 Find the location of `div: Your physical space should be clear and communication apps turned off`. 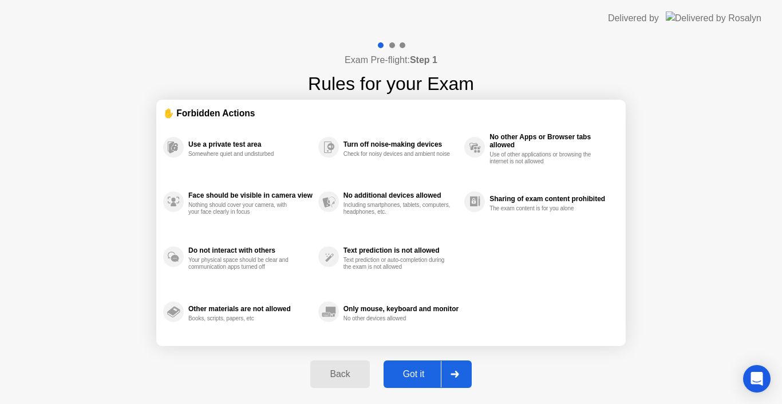

div: Your physical space should be clear and communication apps turned off is located at coordinates (242, 264).